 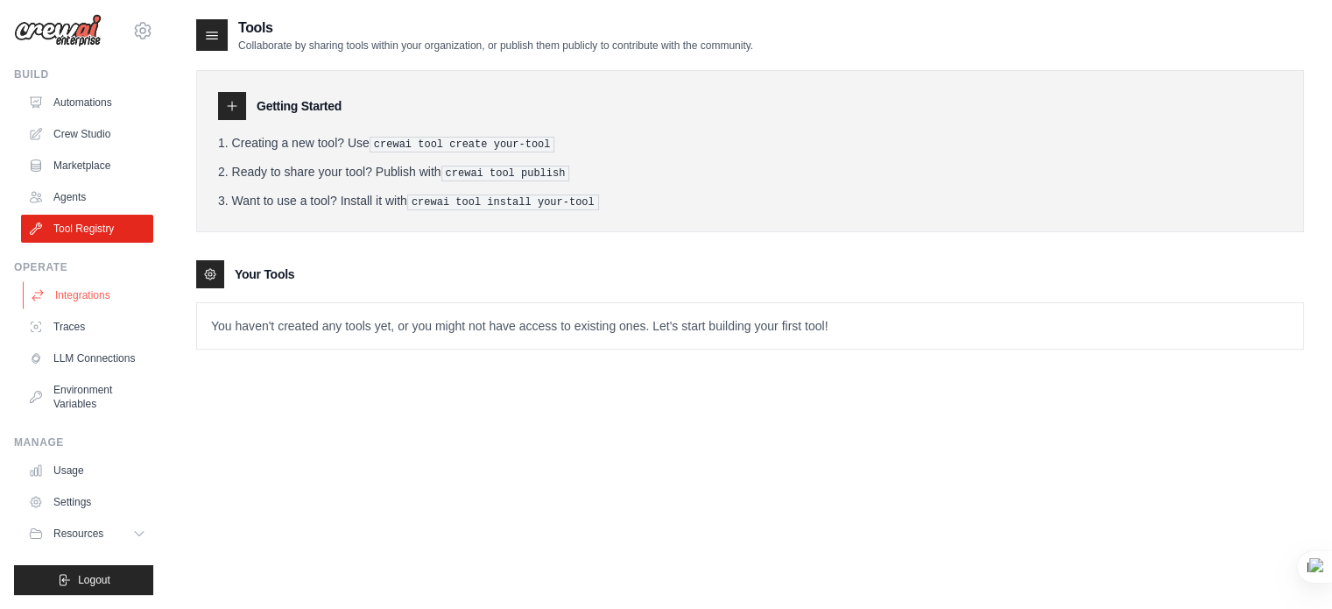 I want to click on h2: Tools, so click(x=496, y=28).